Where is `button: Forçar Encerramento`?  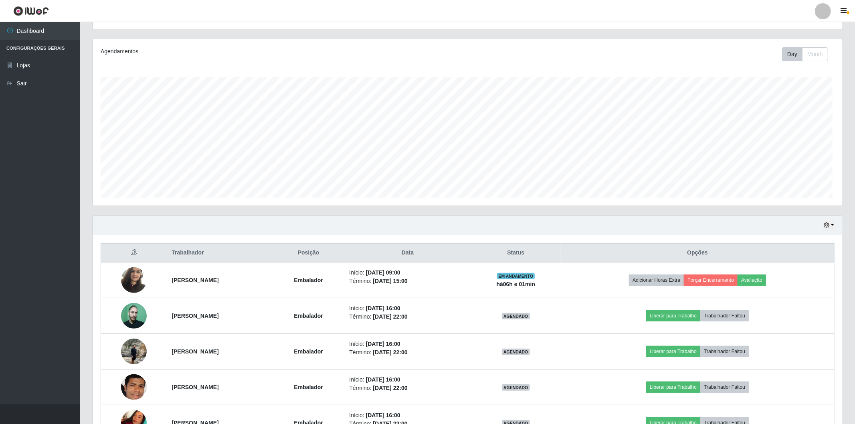 button: Forçar Encerramento is located at coordinates (711, 280).